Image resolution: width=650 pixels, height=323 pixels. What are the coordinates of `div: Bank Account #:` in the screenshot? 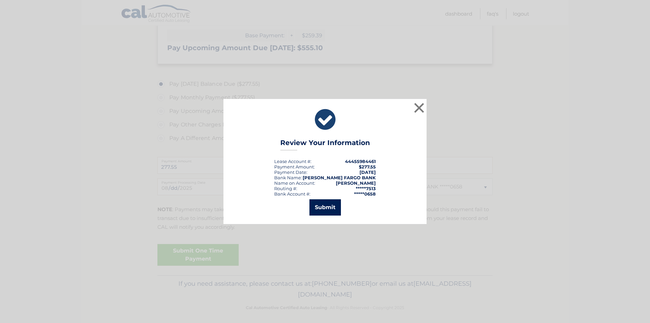 It's located at (292, 194).